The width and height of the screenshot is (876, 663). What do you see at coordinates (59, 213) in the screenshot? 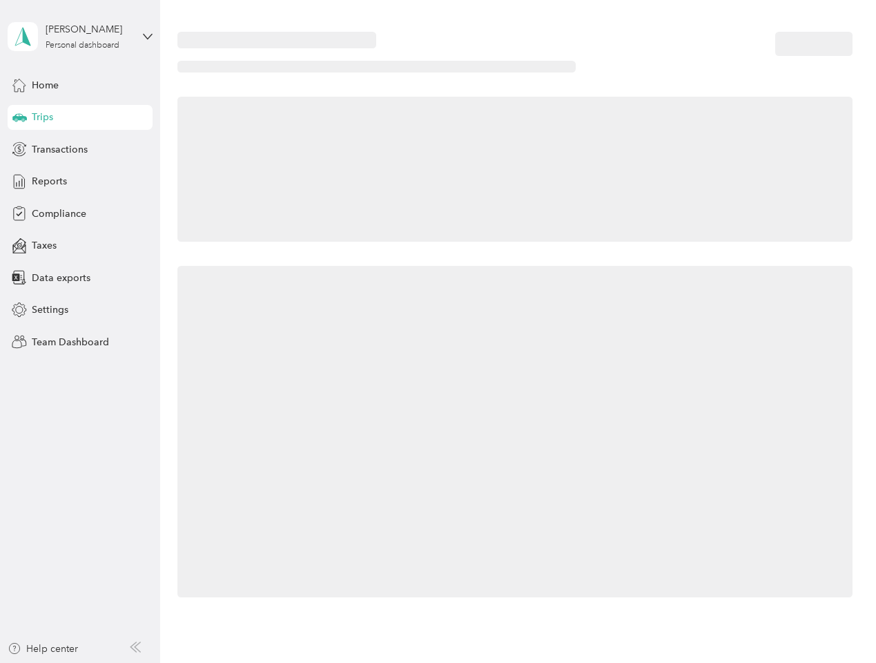
I see `span: Compliance` at bounding box center [59, 213].